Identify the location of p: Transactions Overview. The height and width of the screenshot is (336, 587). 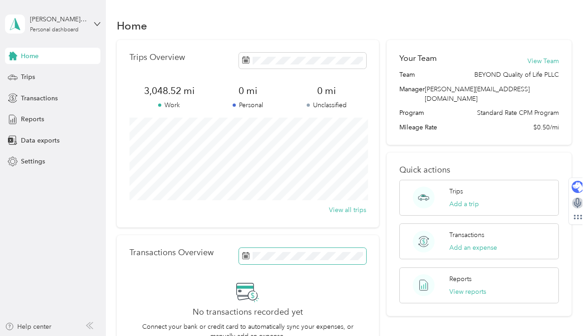
(171, 253).